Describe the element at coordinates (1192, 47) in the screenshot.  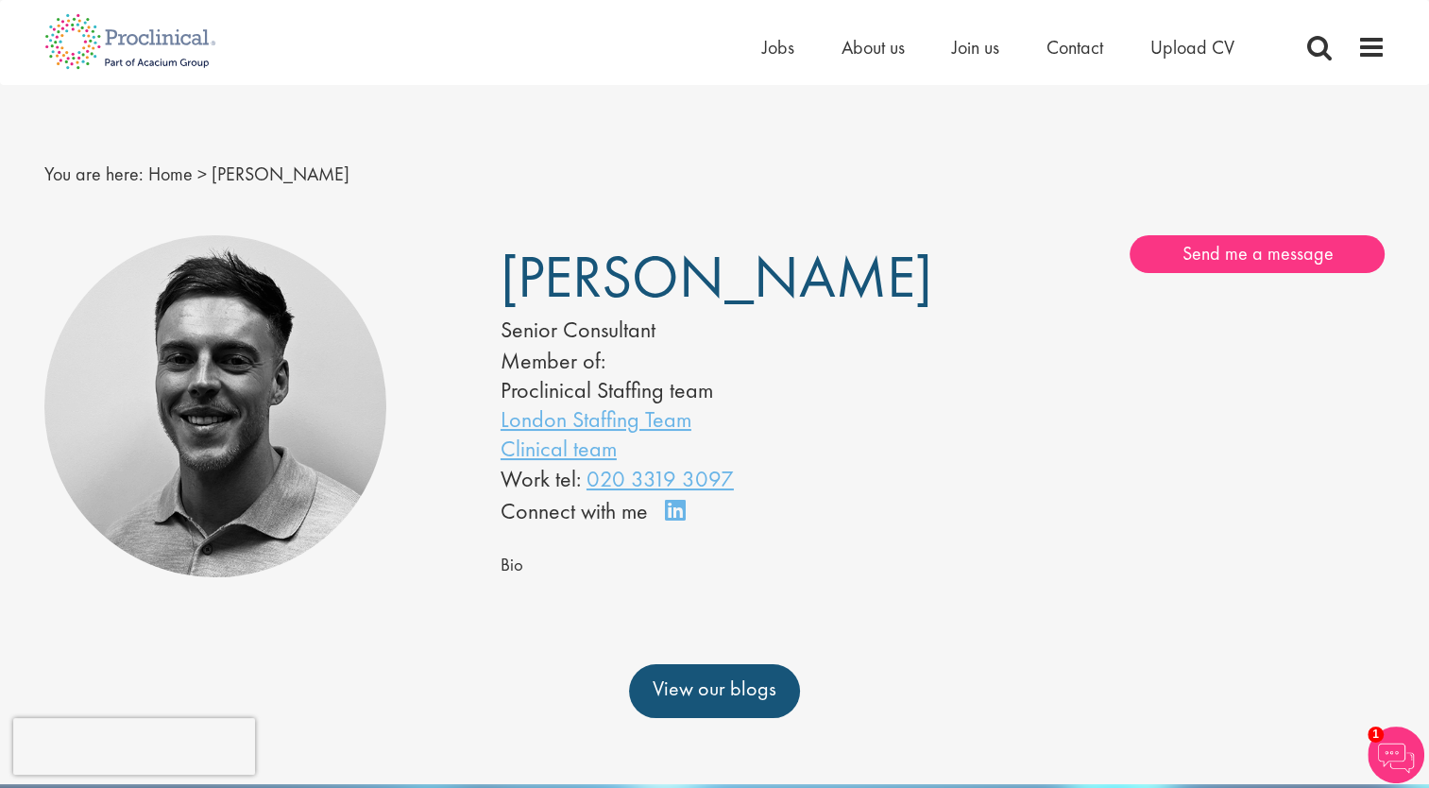
I see `a: Upload CV` at that location.